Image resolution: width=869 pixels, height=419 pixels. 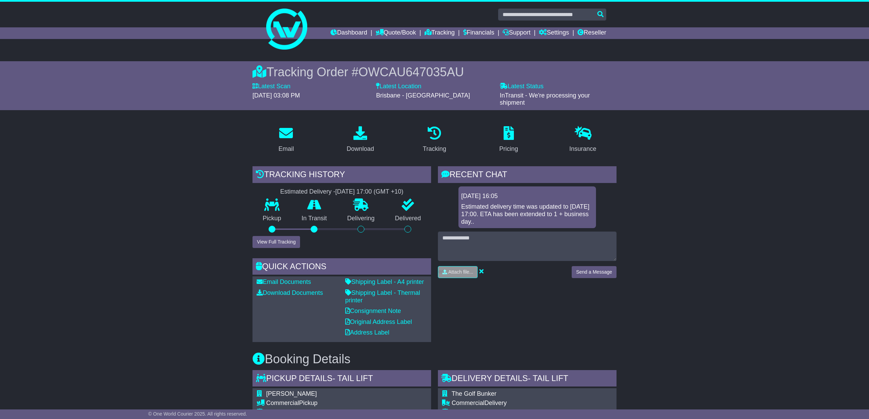 I want to click on div: Tracking Order #, so click(x=434, y=72).